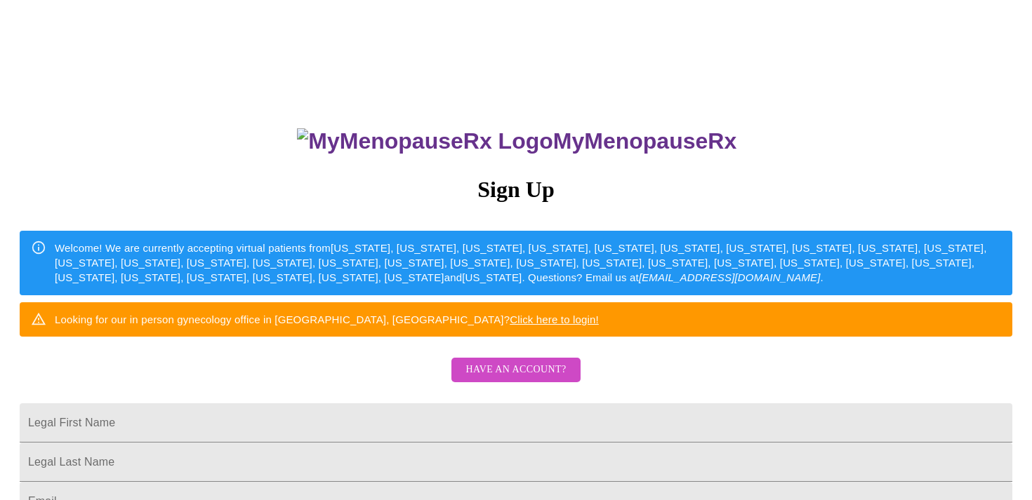 The width and height of the screenshot is (1032, 500). What do you see at coordinates (515, 370) in the screenshot?
I see `span: Have an account?` at bounding box center [515, 370].